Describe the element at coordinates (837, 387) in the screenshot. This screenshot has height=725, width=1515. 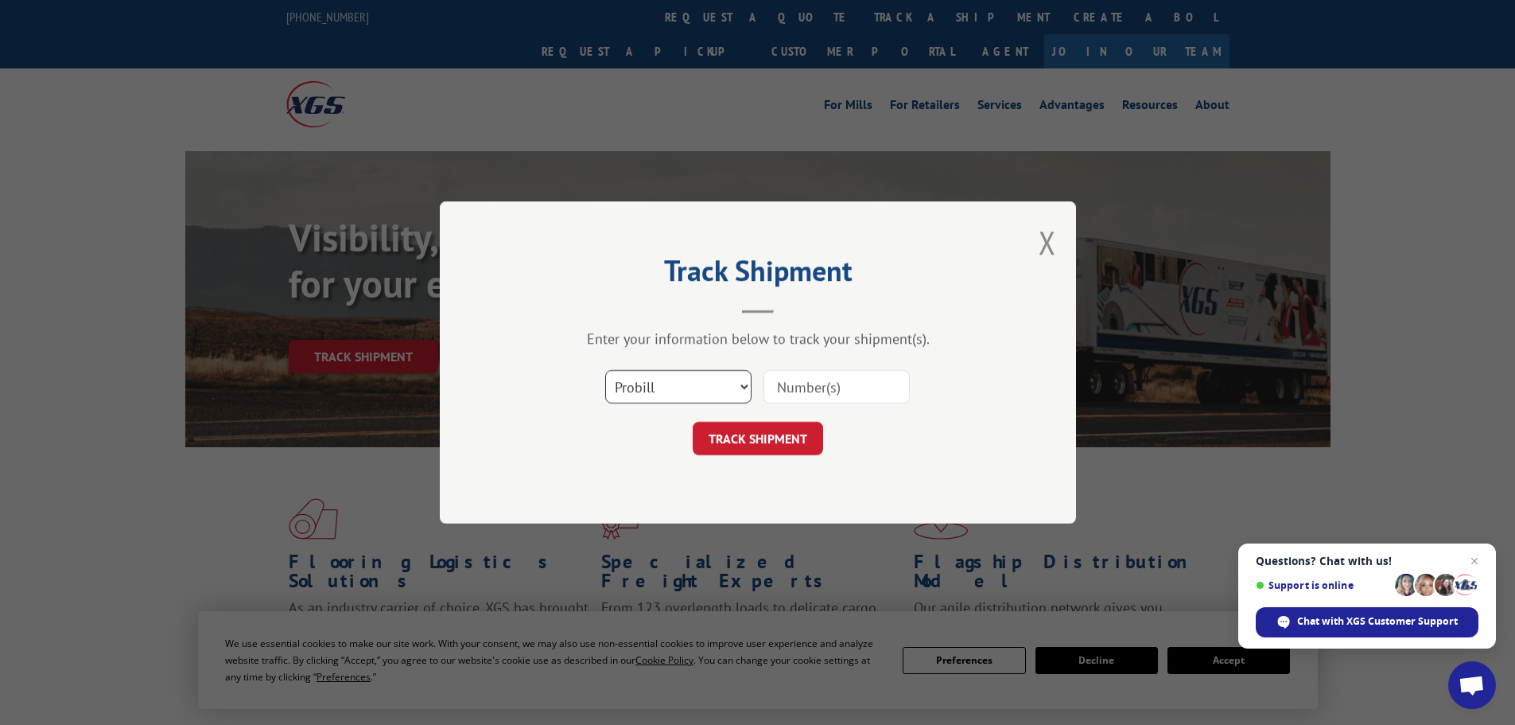
I see `input: Number(s)` at that location.